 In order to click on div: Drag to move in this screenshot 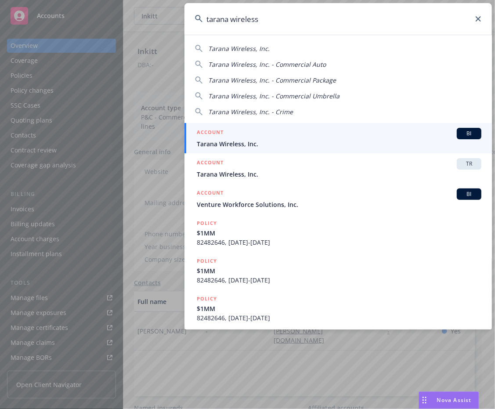, I will do `click(424, 400)`.